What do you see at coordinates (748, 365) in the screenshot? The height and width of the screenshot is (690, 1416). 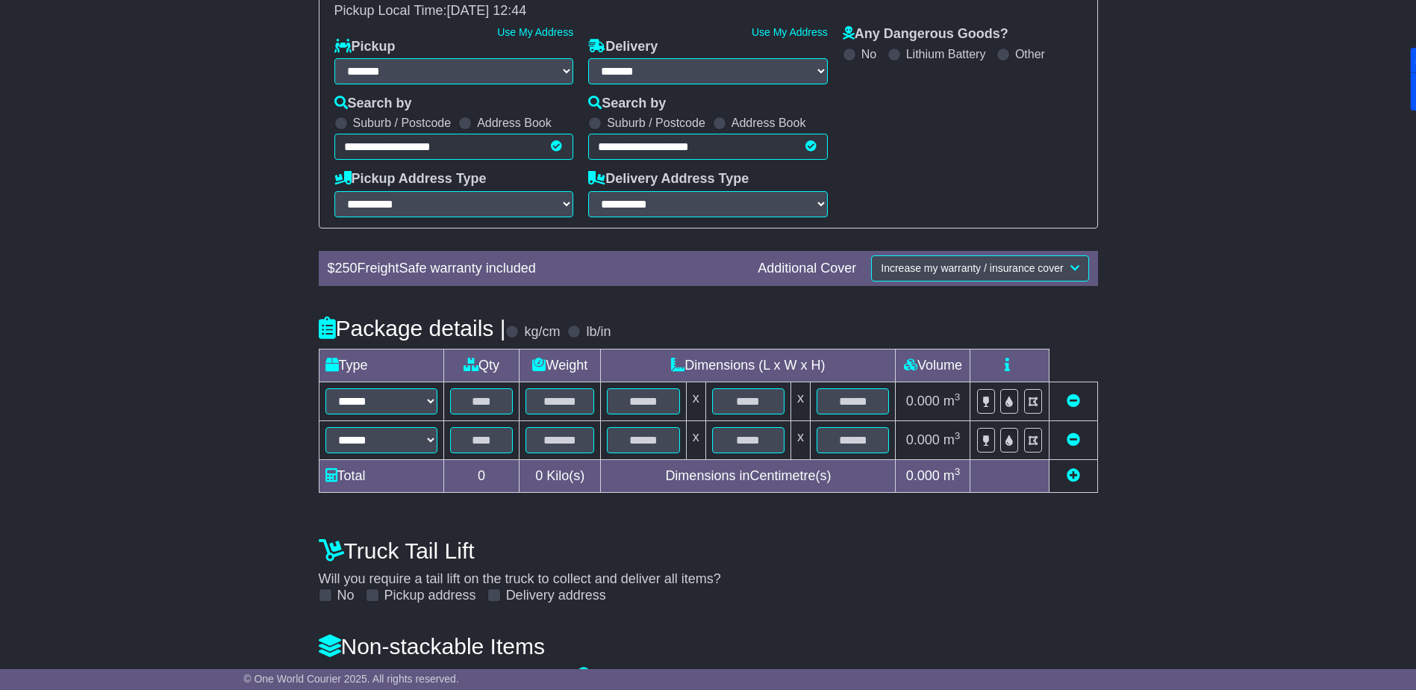 I see `td: Dimensions (L x W x H)` at bounding box center [748, 365].